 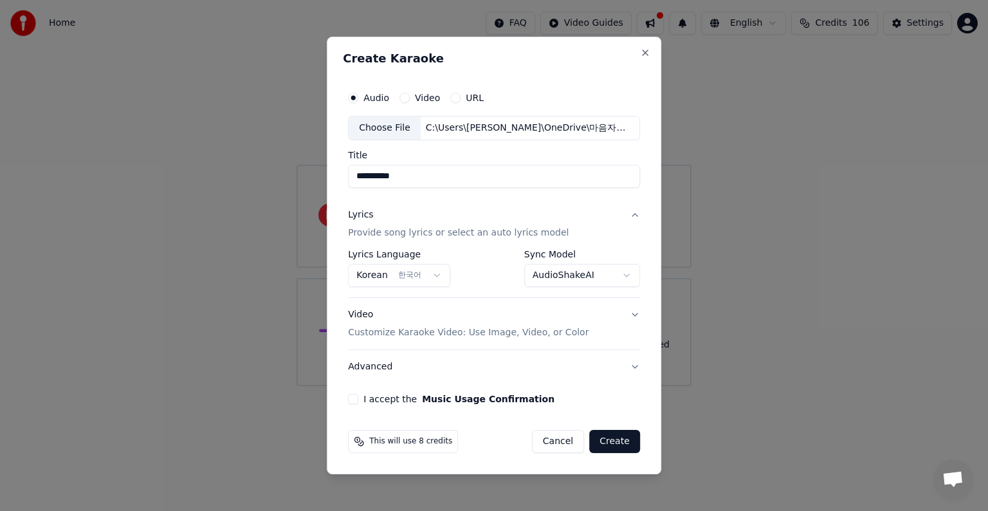 What do you see at coordinates (468, 332) in the screenshot?
I see `p: Customize Karaoke Video: Use Image, Video, or Color` at bounding box center [468, 332].